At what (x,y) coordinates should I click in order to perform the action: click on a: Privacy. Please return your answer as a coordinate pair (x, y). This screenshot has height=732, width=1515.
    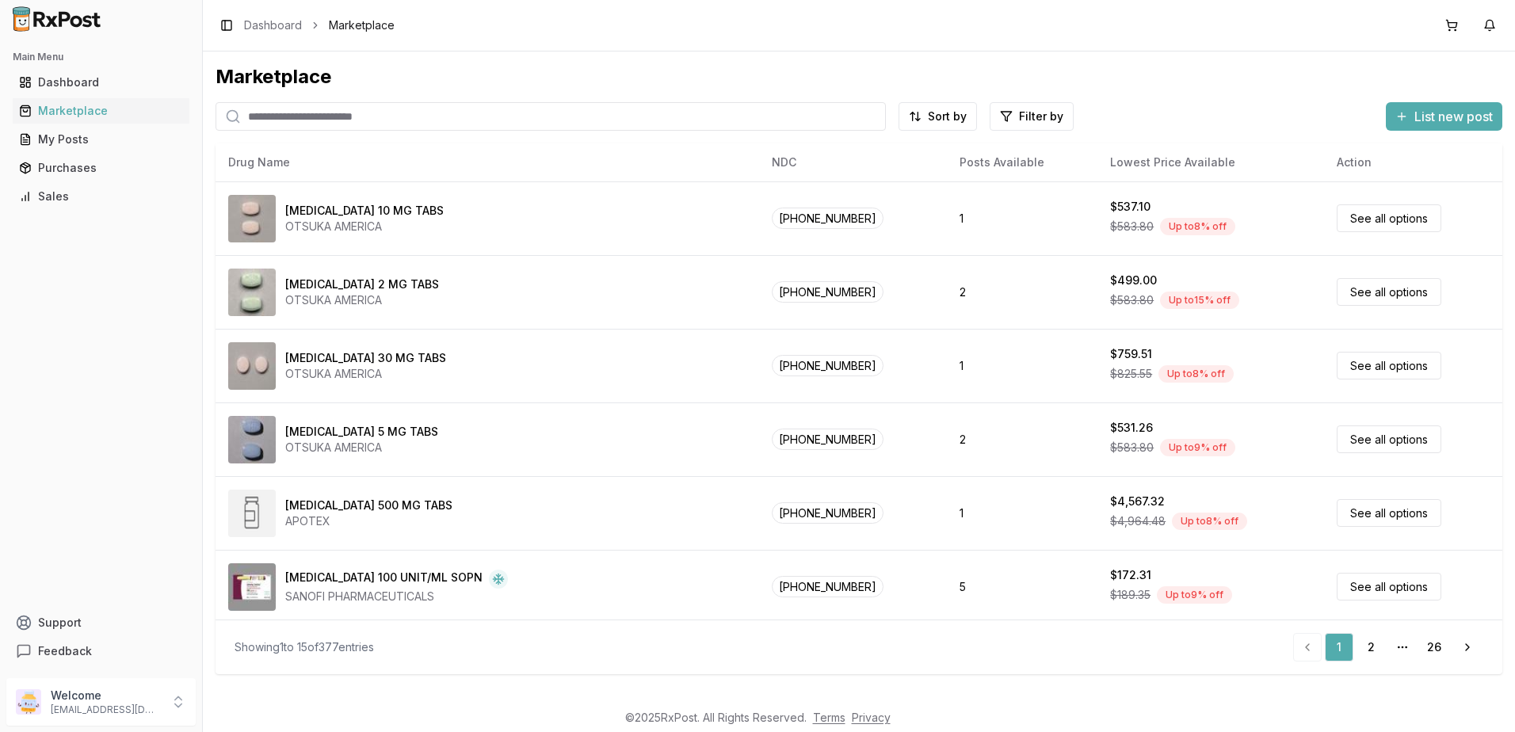
    Looking at the image, I should click on (871, 717).